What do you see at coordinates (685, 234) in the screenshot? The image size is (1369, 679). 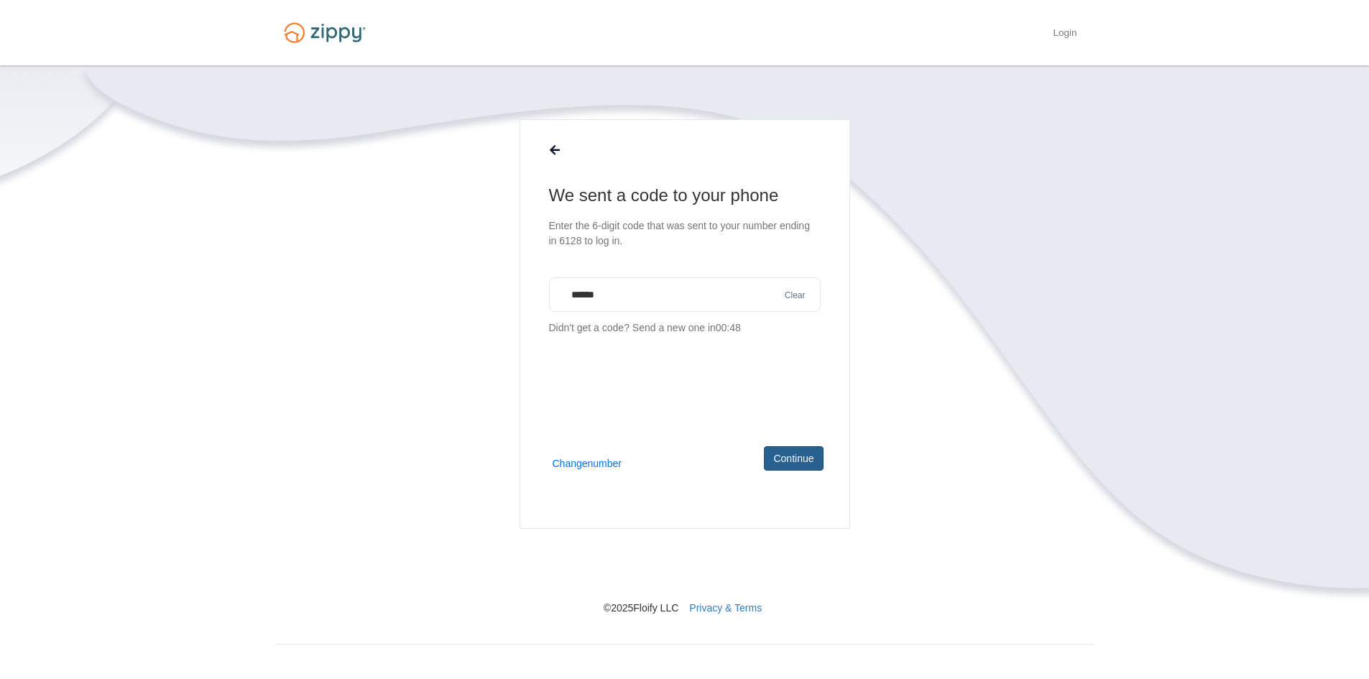 I see `p: Enter the 6-digit code that was sent to your number ending in 6128 to log in.` at bounding box center [685, 234].